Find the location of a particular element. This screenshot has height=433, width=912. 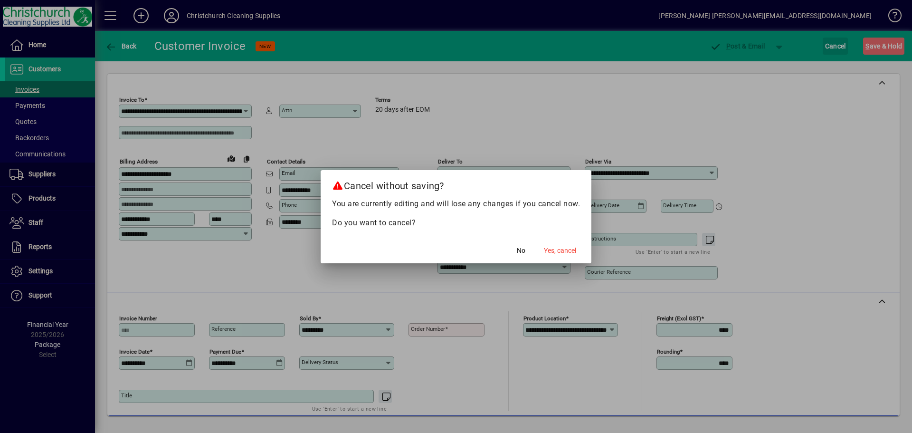

p: Do you want to cancel? is located at coordinates (456, 223).